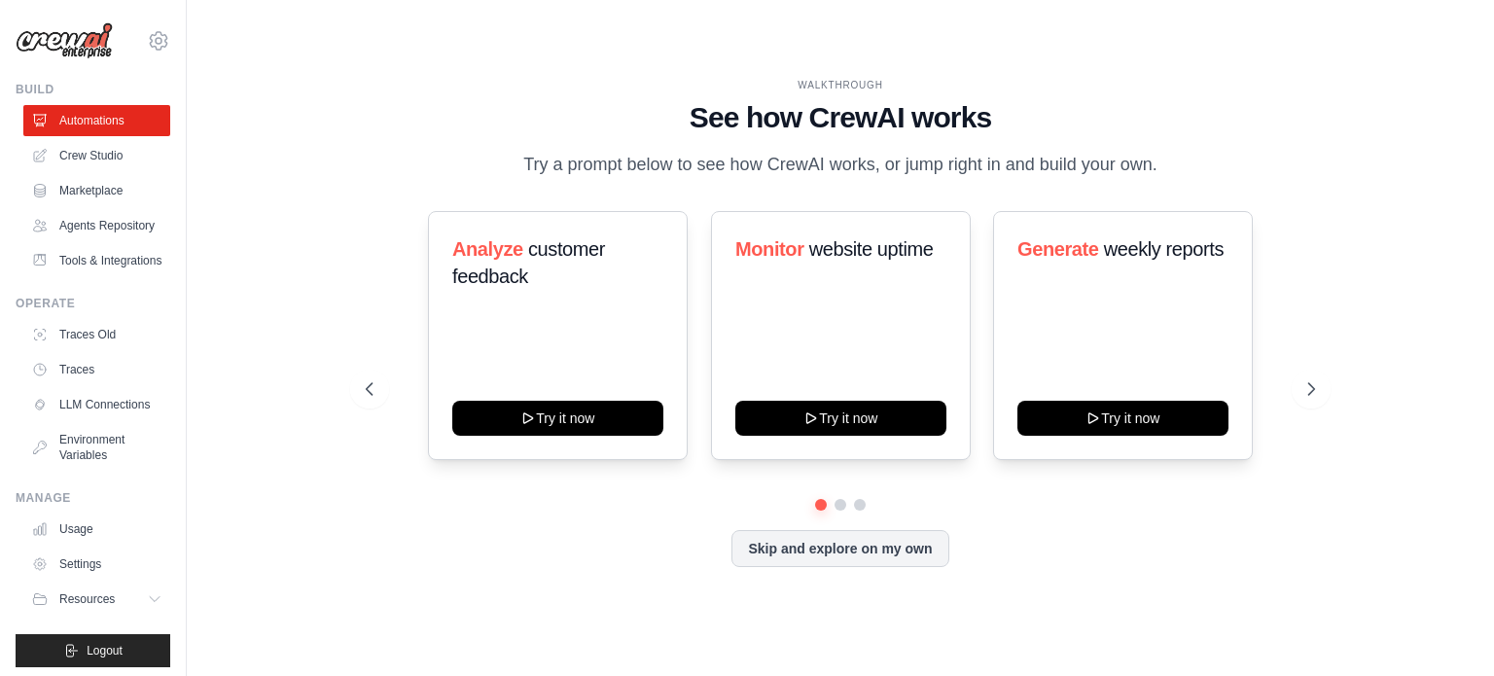 This screenshot has width=1494, height=676. Describe the element at coordinates (92, 651) in the screenshot. I see `button: Logout` at that location.